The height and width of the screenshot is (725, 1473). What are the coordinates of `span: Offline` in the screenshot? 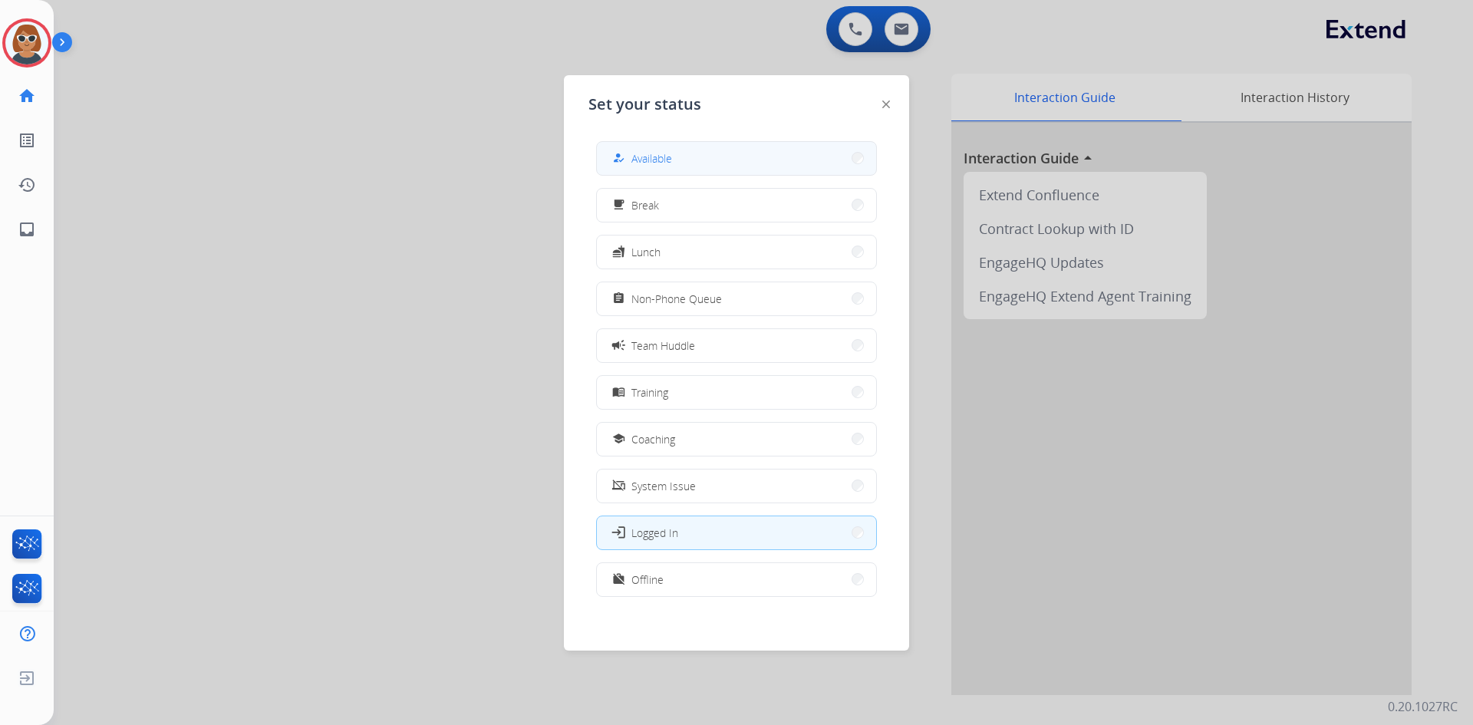 It's located at (647, 579).